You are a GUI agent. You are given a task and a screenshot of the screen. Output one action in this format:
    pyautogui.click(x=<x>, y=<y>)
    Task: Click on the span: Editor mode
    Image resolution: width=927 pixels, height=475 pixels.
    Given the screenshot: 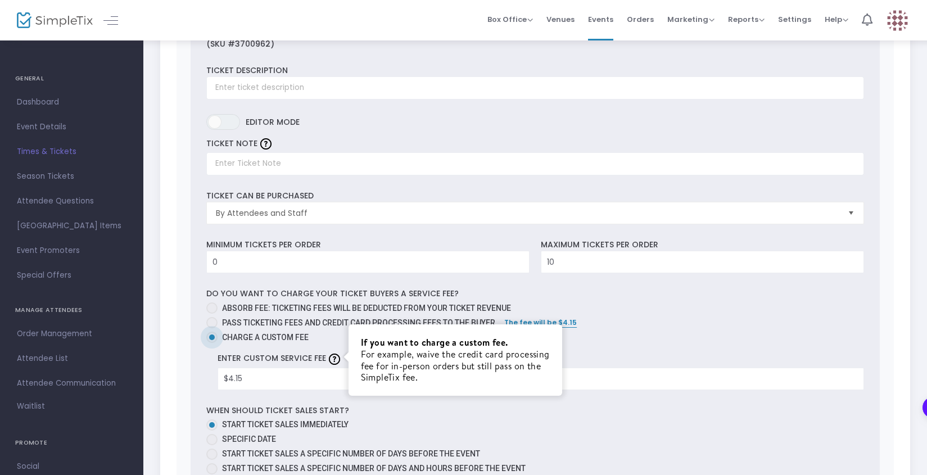 What is the action you would take?
    pyautogui.click(x=273, y=122)
    